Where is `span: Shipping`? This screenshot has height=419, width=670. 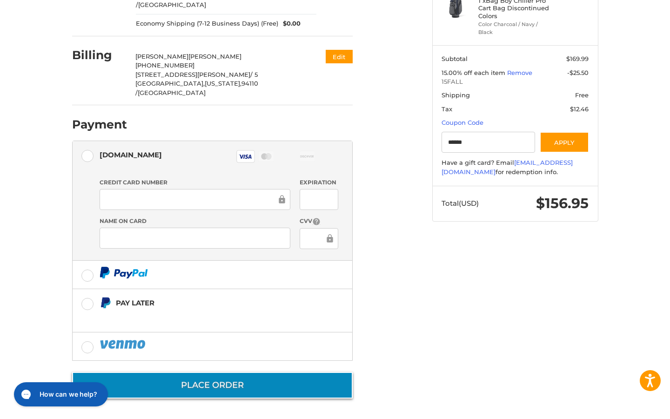 span: Shipping is located at coordinates (456, 95).